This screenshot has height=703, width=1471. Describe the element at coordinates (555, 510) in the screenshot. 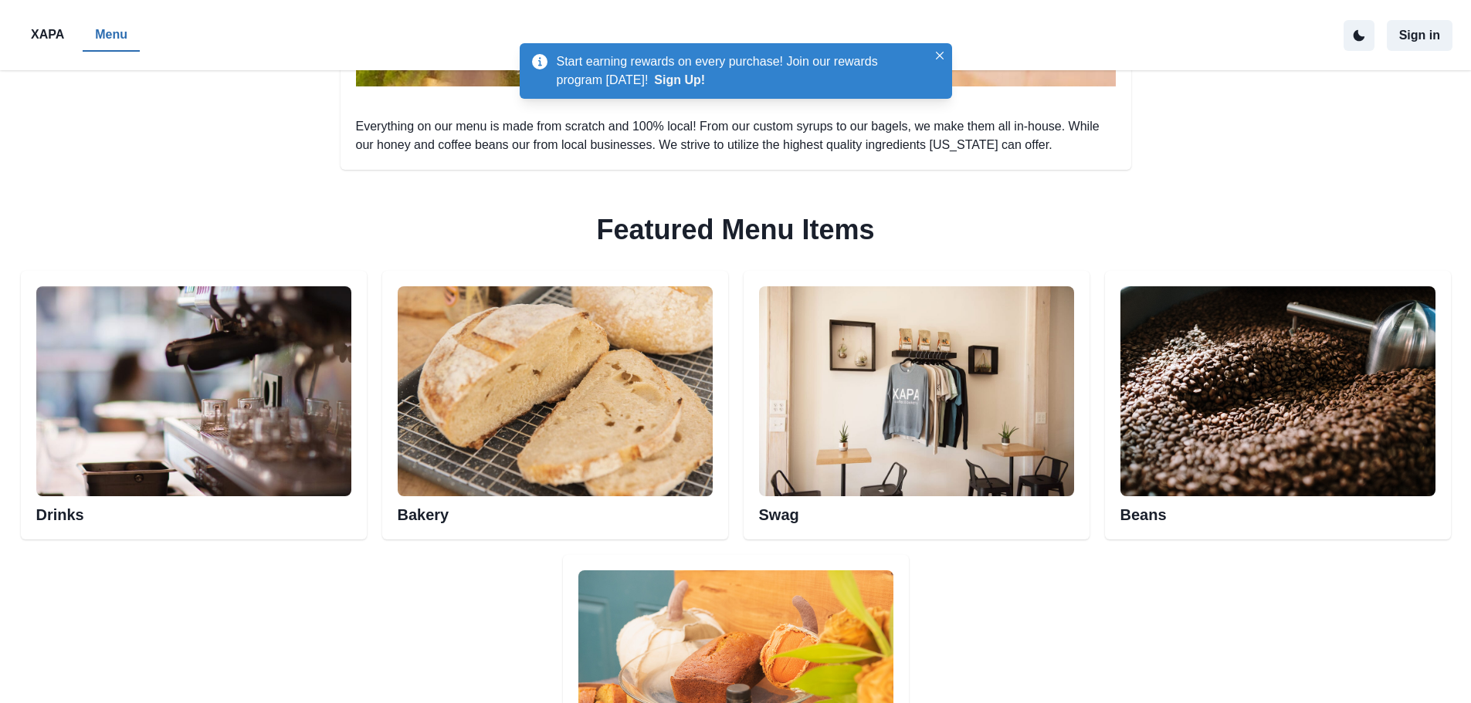

I see `h2: Bakery` at that location.